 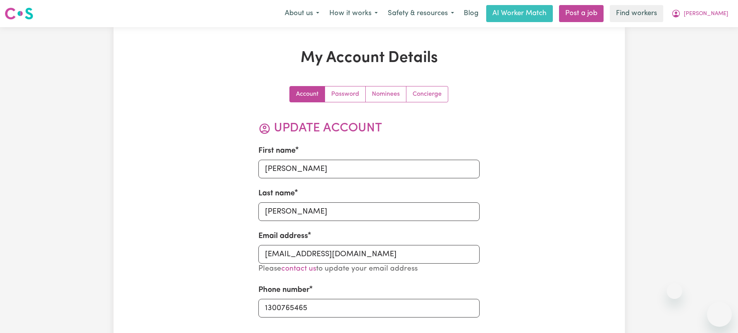 I want to click on a: Post a job, so click(x=581, y=14).